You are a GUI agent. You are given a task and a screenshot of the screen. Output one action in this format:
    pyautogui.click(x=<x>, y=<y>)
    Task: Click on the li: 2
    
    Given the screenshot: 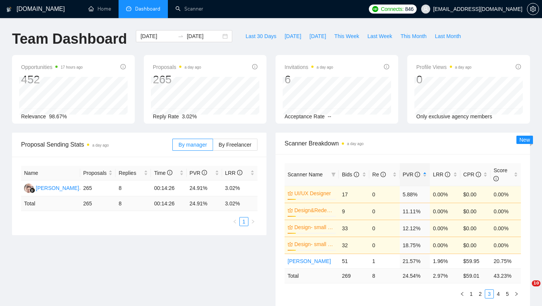 What is the action you would take?
    pyautogui.click(x=481, y=294)
    